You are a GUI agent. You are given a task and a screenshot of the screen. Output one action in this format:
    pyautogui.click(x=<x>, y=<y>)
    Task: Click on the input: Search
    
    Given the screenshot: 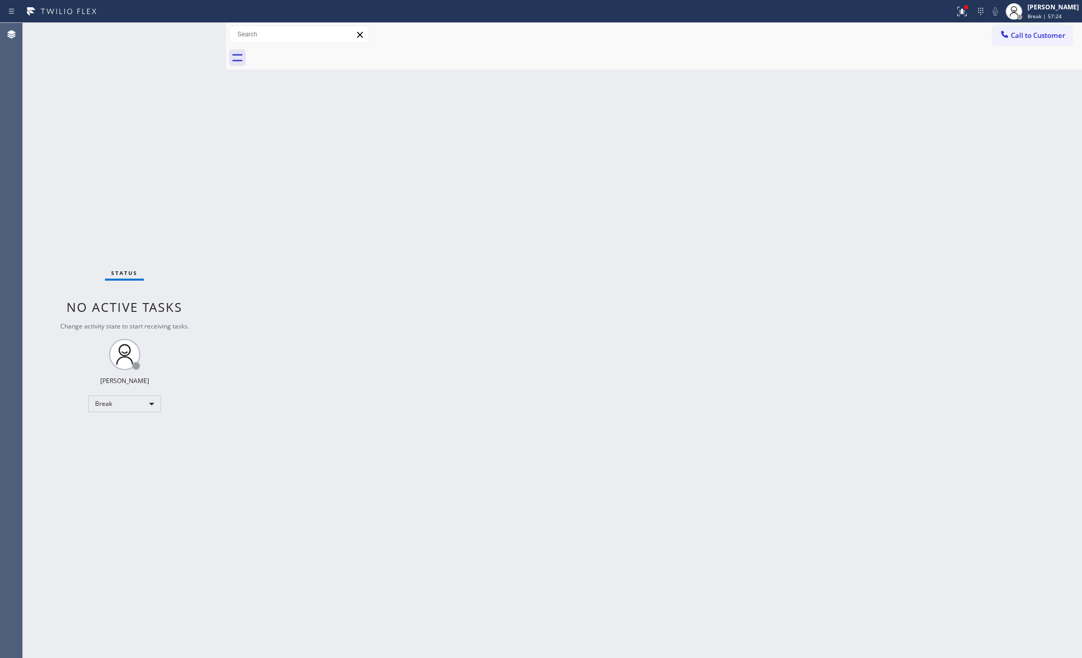 What is the action you would take?
    pyautogui.click(x=299, y=34)
    